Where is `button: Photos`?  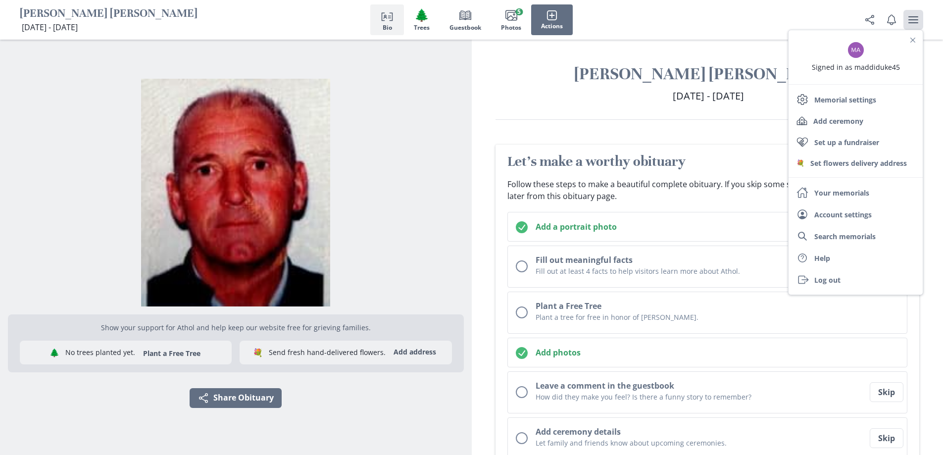 button: Photos is located at coordinates (511, 20).